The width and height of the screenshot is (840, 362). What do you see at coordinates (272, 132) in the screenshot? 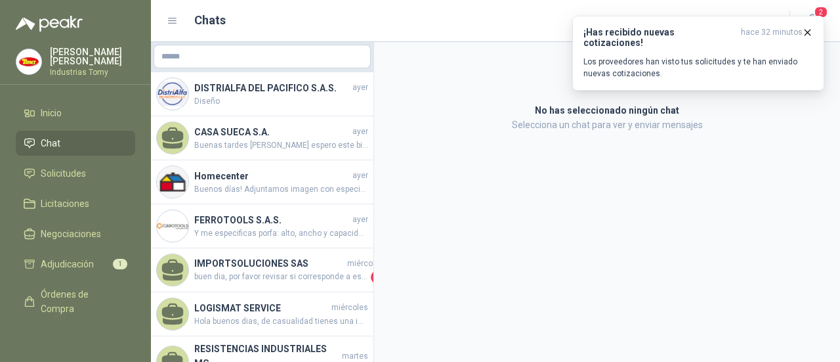
I see `h4: CASA SUECA S.A.` at bounding box center [272, 132].